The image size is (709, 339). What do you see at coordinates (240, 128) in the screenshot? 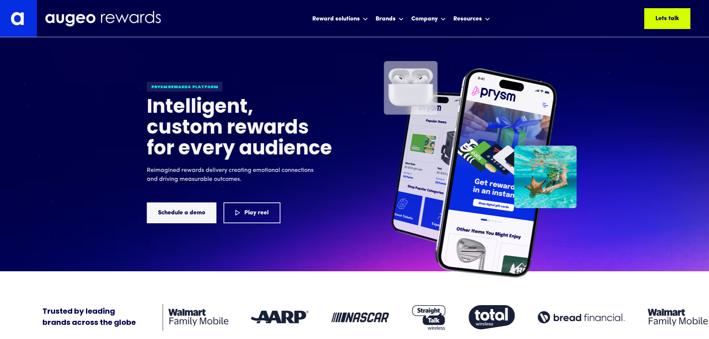
I see `h1: Intelligent, custom rewards for every audience` at bounding box center [240, 128].